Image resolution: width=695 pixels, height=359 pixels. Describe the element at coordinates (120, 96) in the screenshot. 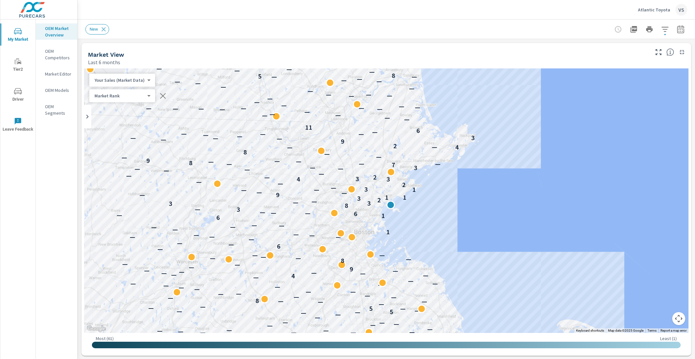

I see `p: Market Rank` at that location.